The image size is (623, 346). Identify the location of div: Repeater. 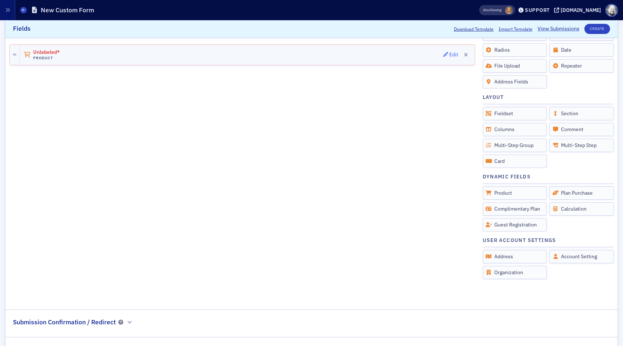
(582, 66).